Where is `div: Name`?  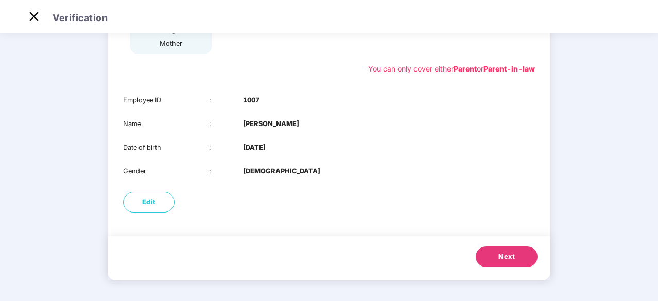 div: Name is located at coordinates (166, 124).